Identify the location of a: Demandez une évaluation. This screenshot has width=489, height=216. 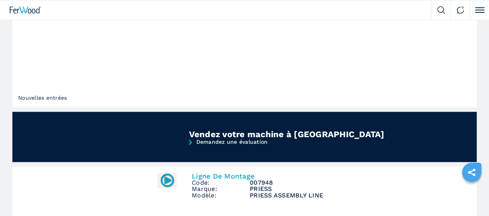
(244, 153).